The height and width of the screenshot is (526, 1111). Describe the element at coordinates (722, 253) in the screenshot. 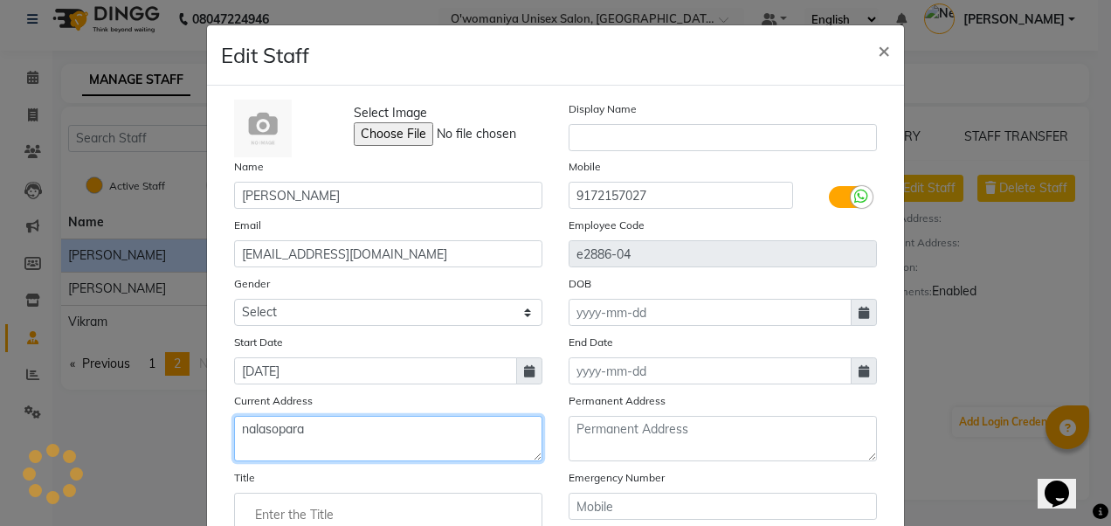

I see `input: Employee Code` at that location.